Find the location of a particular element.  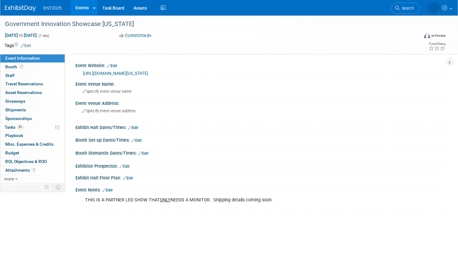

span: Specify event venue address is located at coordinates (109, 111).